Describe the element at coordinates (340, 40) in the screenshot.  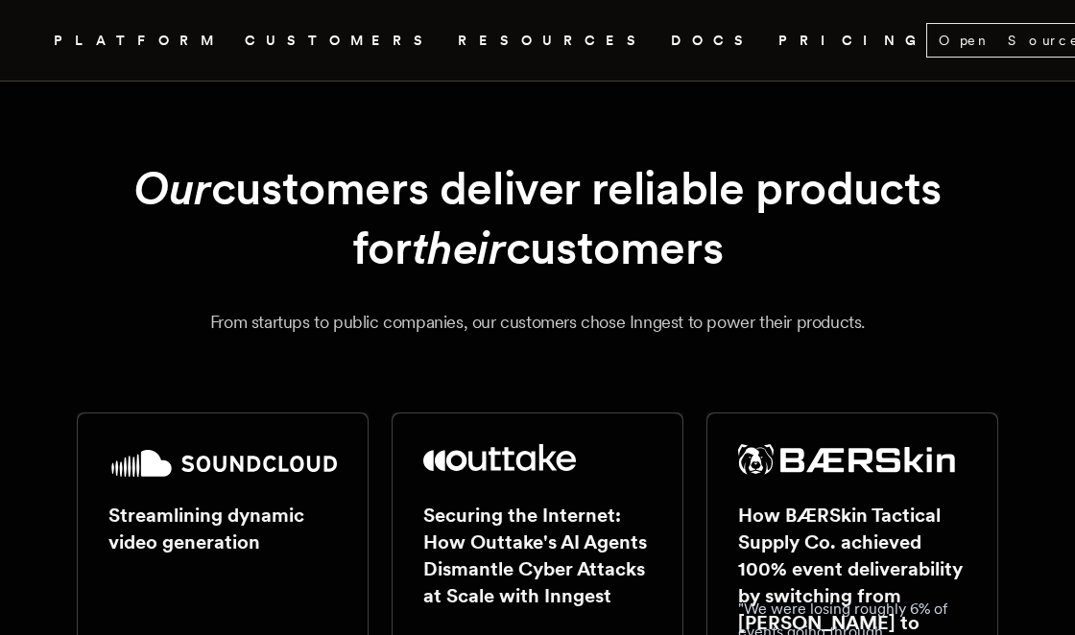
I see `a: CUSTOMERS` at that location.